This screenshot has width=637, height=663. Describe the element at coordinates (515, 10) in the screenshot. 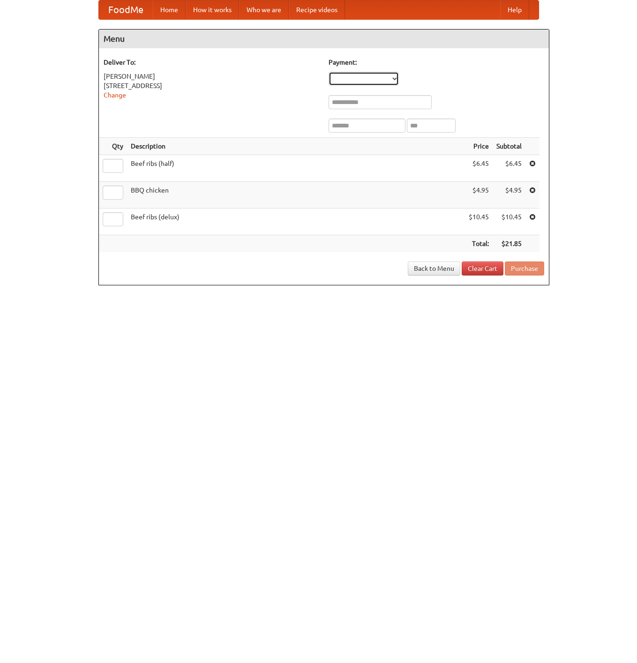

I see `a: Help` at that location.